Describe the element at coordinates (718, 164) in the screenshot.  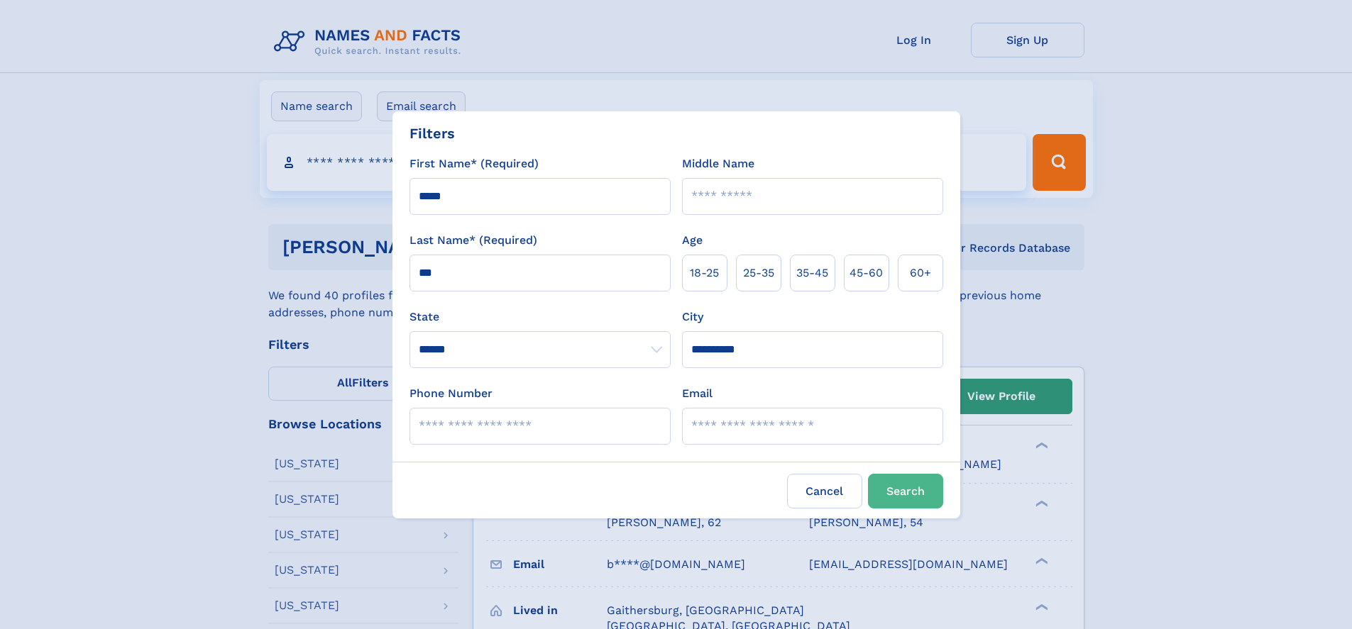
I see `label: Middle Name` at that location.